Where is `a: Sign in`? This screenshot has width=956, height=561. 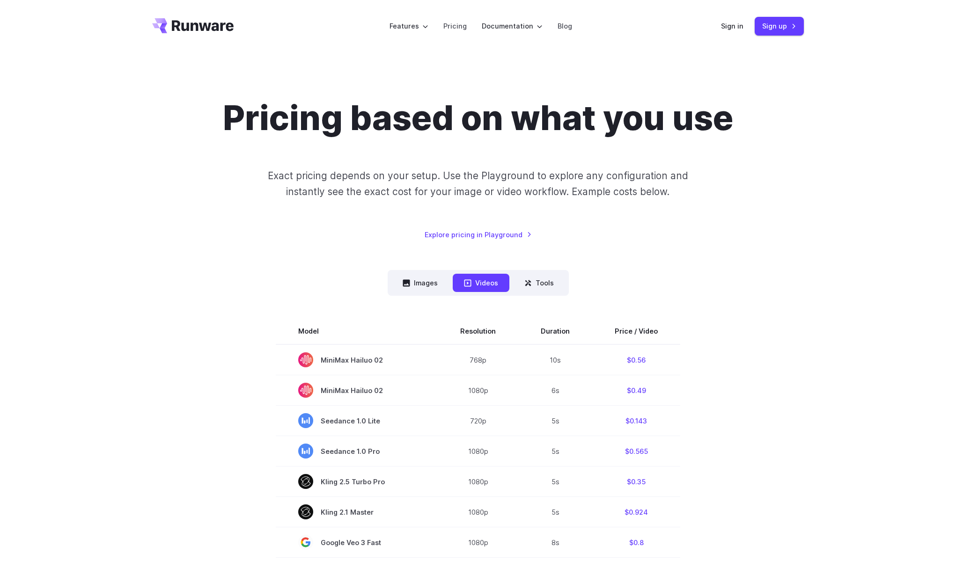
a: Sign in is located at coordinates (732, 26).